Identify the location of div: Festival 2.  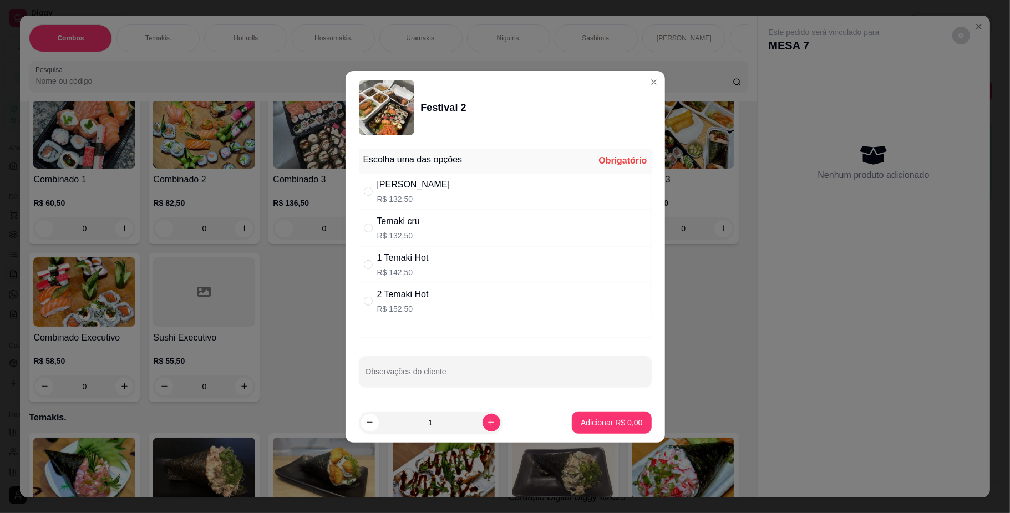
(443, 108).